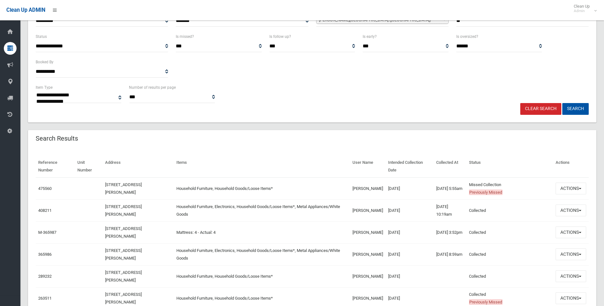  What do you see at coordinates (575, 109) in the screenshot?
I see `button: Search` at bounding box center [575, 109].